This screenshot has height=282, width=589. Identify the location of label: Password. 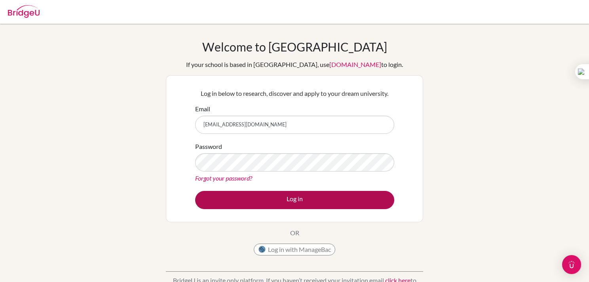
(209, 146).